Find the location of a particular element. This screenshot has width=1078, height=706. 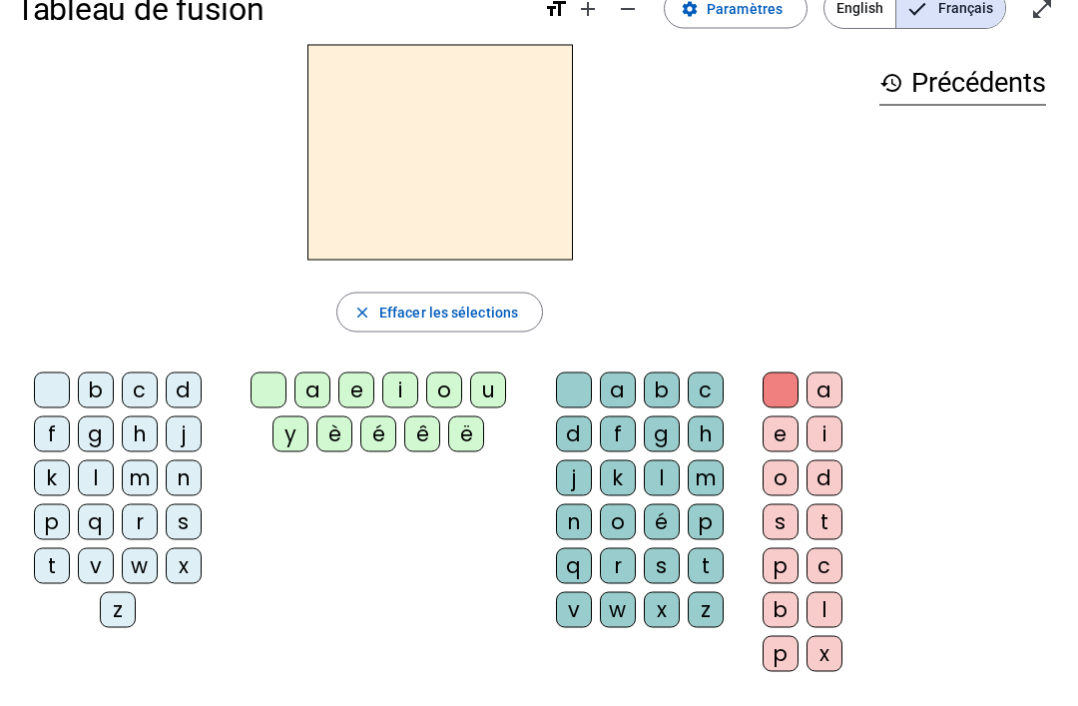

div: ê is located at coordinates (422, 434).